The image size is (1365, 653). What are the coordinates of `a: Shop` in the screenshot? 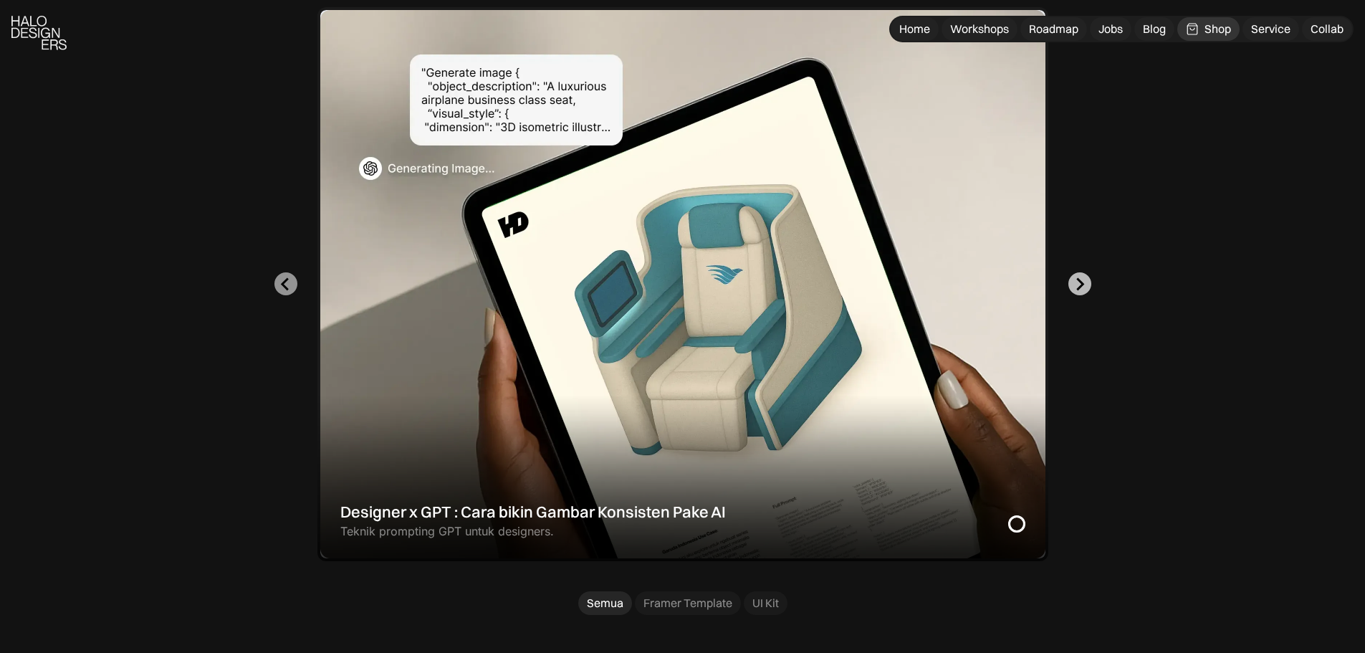 It's located at (1208, 29).